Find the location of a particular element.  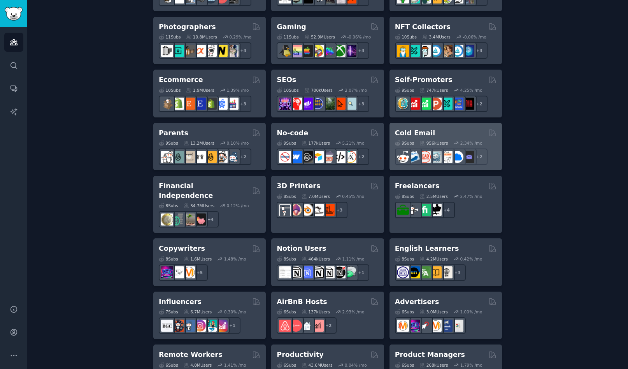

h2: Advertisers is located at coordinates (417, 302).